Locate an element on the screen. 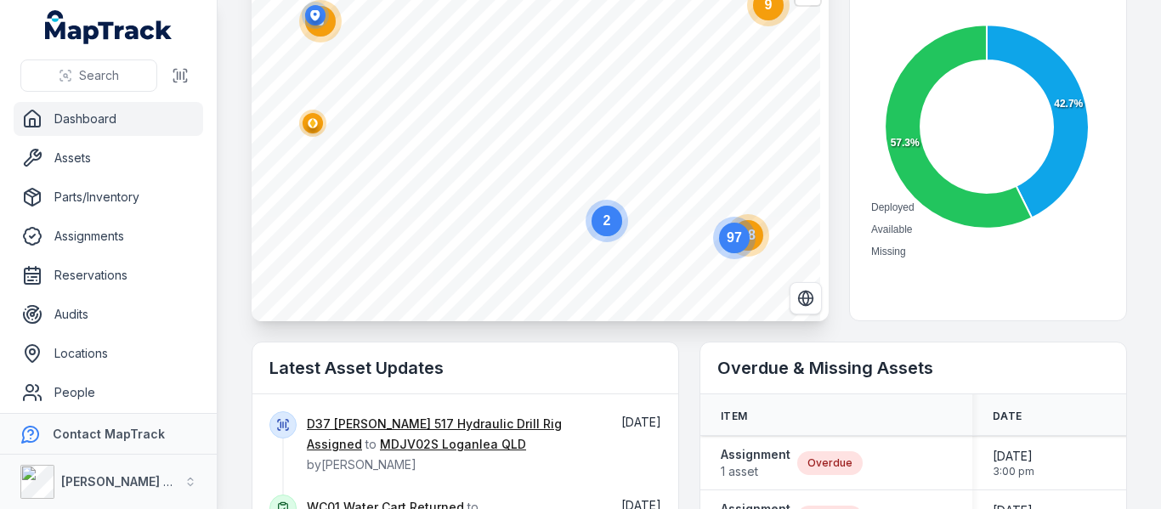 The height and width of the screenshot is (509, 1161). a: Assignment1 asset is located at coordinates (755, 463).